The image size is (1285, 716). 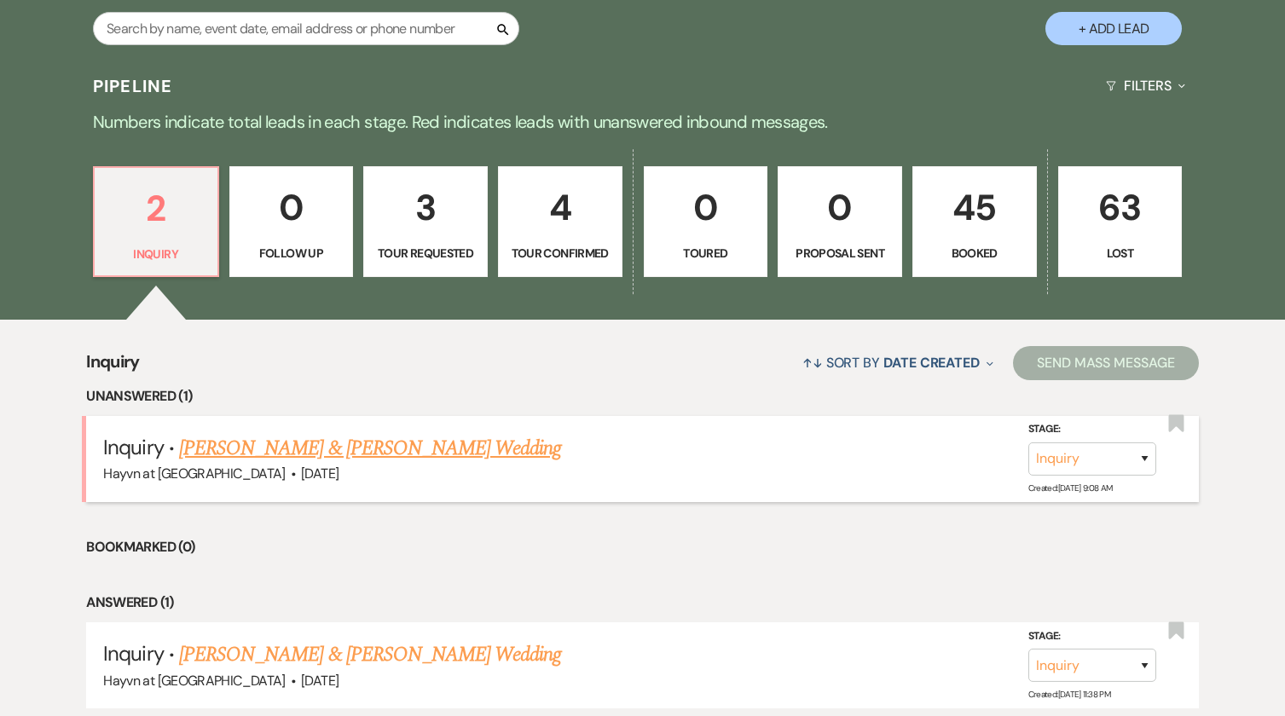 What do you see at coordinates (1120, 222) in the screenshot?
I see `a: 63Lost` at bounding box center [1120, 222].